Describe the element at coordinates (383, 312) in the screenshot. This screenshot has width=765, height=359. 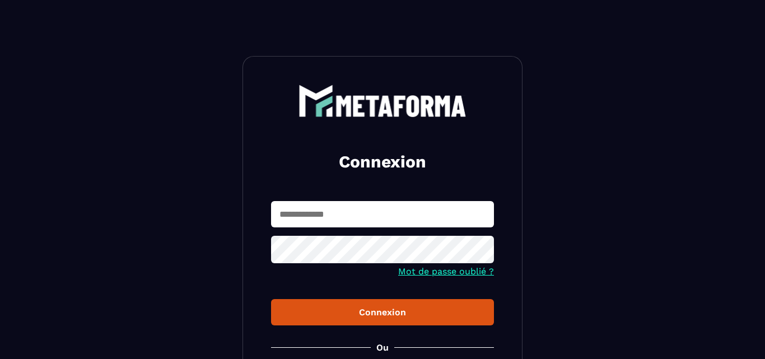
I see `button: Connexion` at that location.